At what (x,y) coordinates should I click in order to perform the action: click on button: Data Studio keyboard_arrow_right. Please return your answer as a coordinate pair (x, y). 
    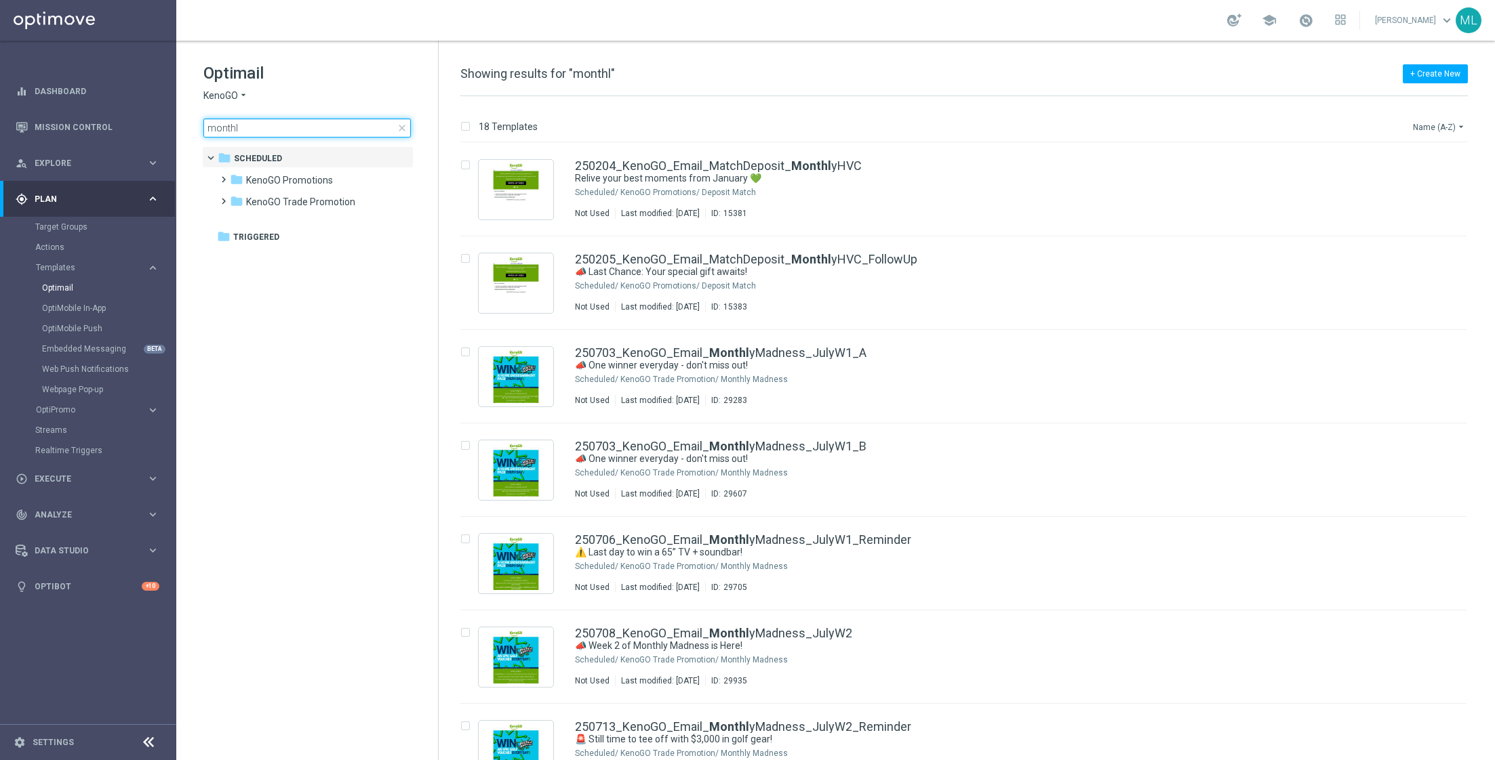
    Looking at the image, I should click on (87, 551).